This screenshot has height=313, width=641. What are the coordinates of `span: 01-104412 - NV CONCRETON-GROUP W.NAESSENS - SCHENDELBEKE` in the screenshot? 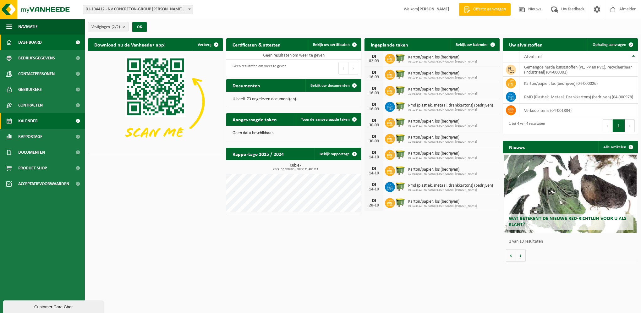 It's located at (138, 9).